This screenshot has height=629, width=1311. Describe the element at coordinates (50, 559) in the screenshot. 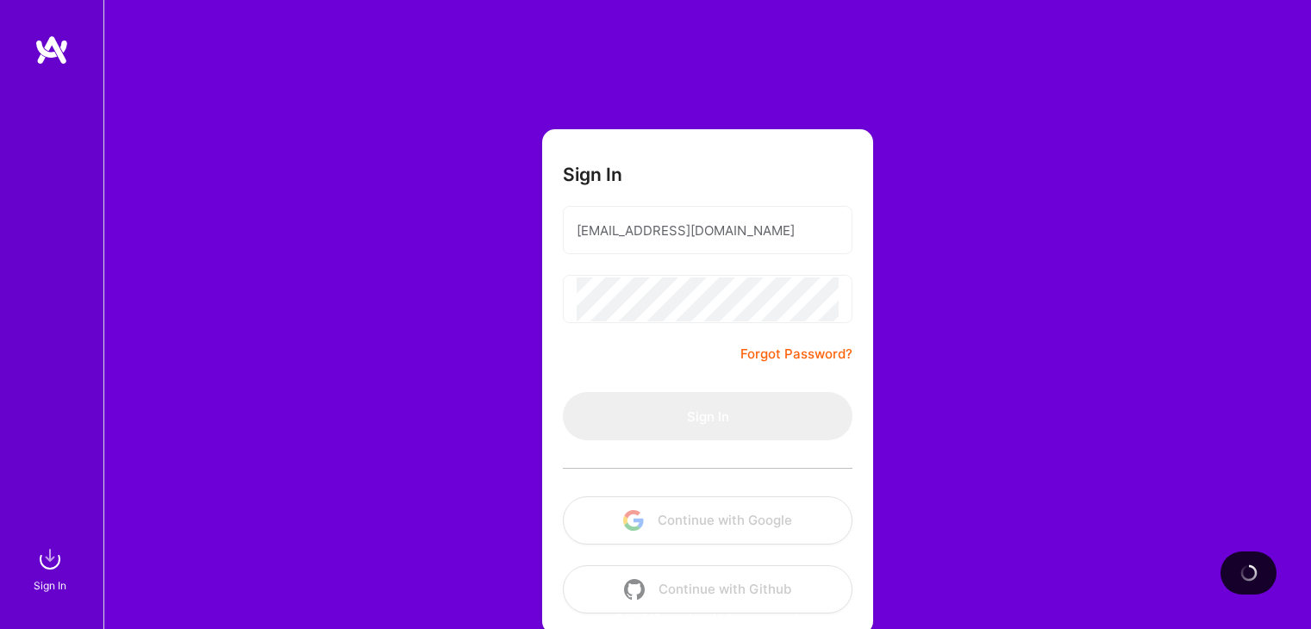

I see `img: sign in` at that location.